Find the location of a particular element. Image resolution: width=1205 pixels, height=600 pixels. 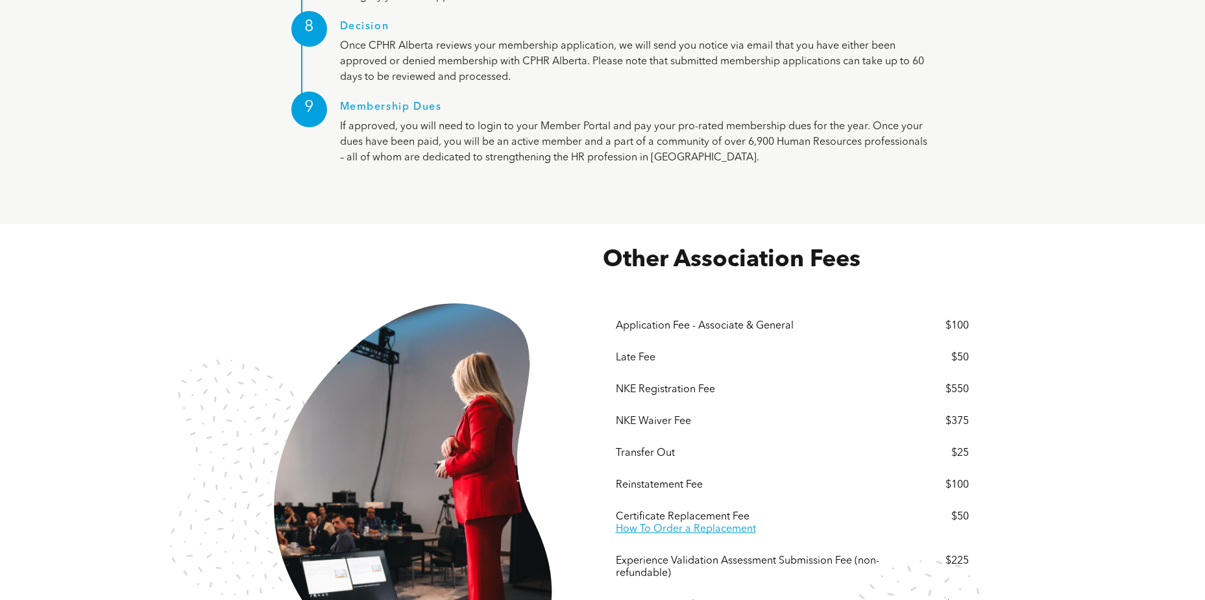

div: Reinstatement Fee is located at coordinates (755, 485).